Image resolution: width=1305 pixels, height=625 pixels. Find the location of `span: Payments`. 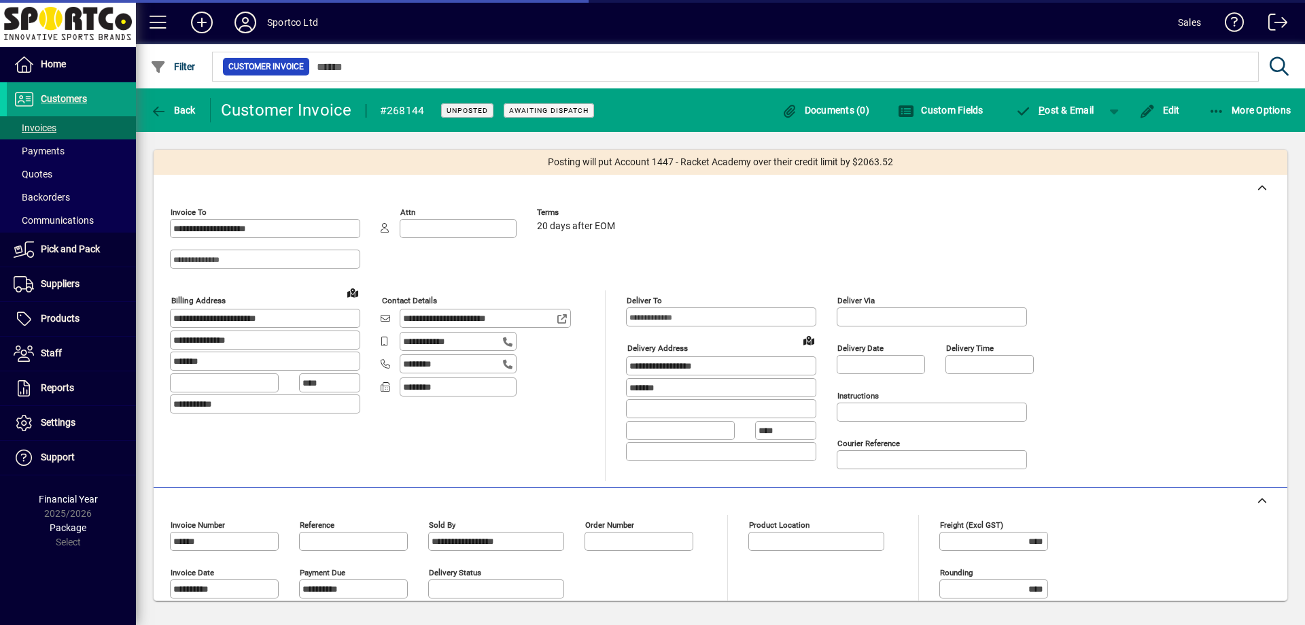

span: Payments is located at coordinates (39, 151).